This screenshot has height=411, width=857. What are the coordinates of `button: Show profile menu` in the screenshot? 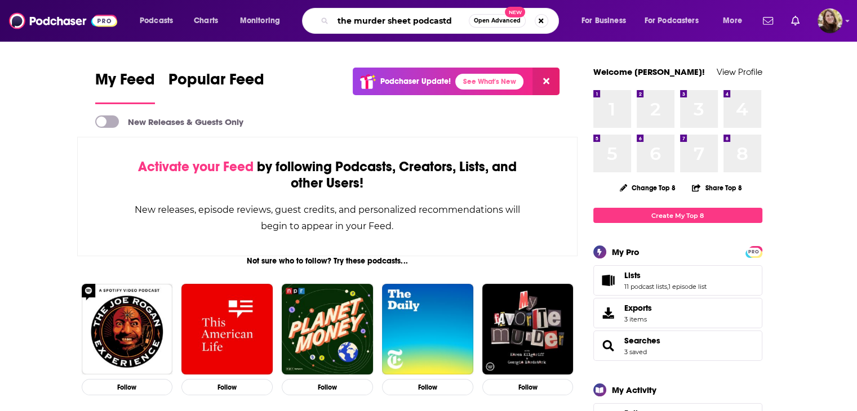 It's located at (830, 21).